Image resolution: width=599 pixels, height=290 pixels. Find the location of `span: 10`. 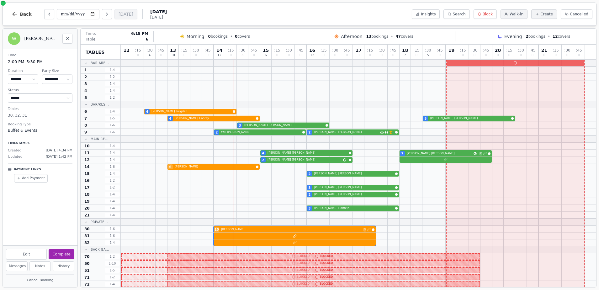

span: 10 is located at coordinates (173, 55).